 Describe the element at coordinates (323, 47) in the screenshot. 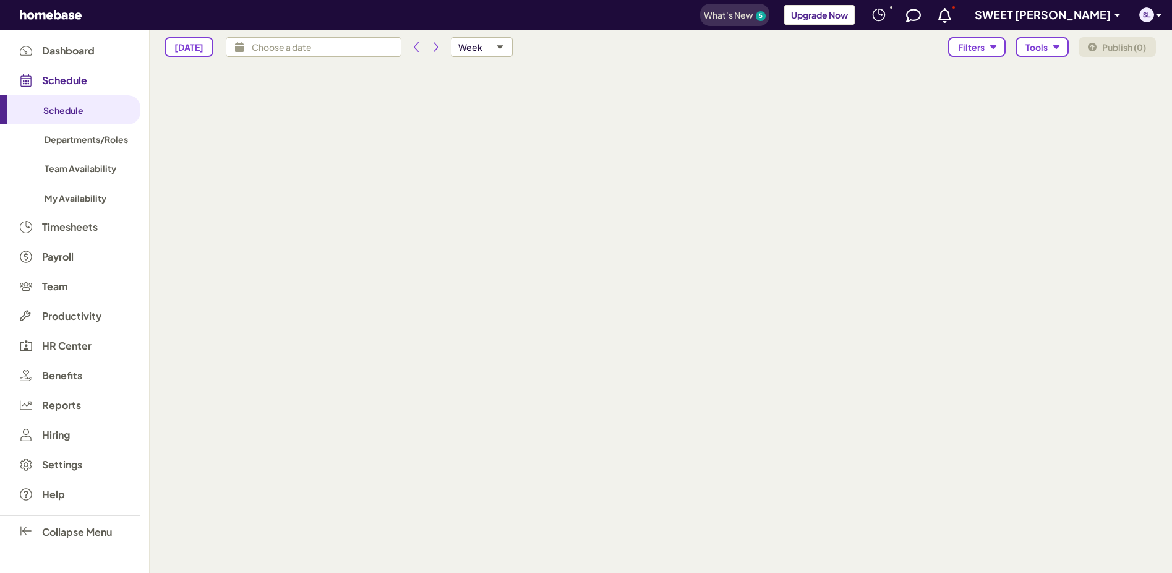

I see `input: Choose a date` at that location.